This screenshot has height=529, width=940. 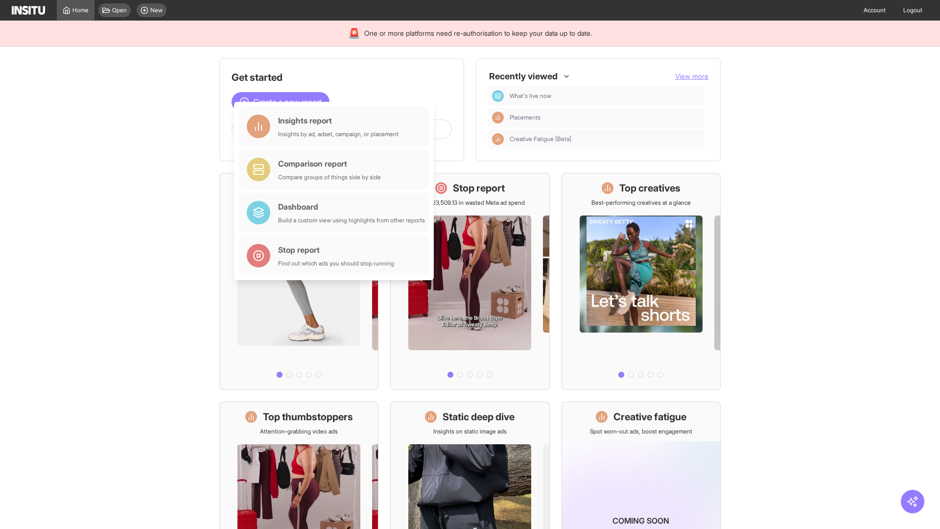 I want to click on span: Open, so click(x=119, y=10).